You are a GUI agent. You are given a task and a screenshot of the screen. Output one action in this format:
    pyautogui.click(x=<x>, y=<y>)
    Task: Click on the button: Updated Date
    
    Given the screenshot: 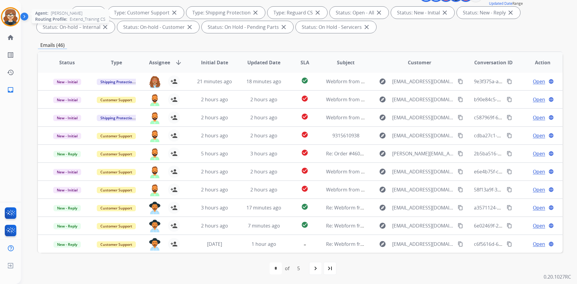 What is the action you would take?
    pyautogui.click(x=501, y=4)
    